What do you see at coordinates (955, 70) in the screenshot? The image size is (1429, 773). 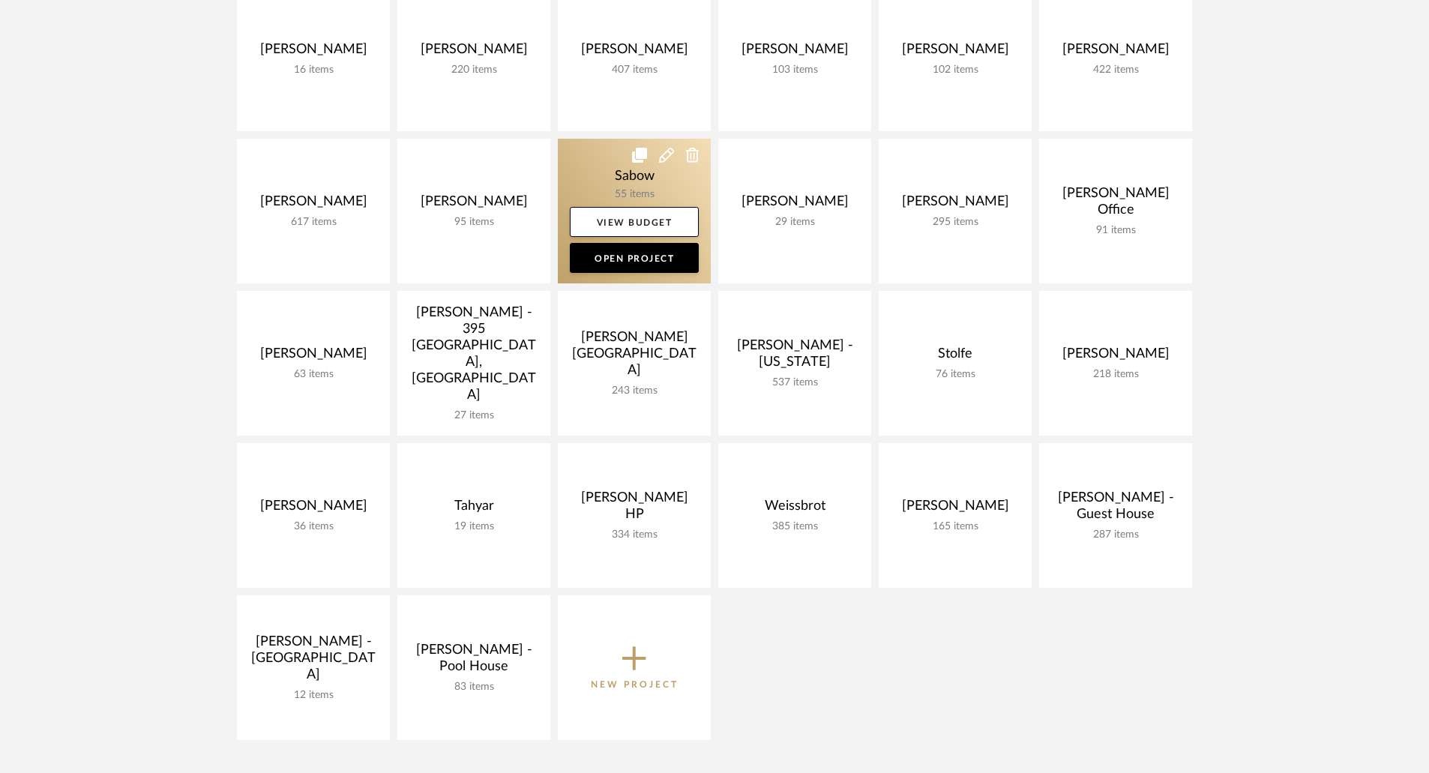 I see `div: 102 items` at bounding box center [955, 70].